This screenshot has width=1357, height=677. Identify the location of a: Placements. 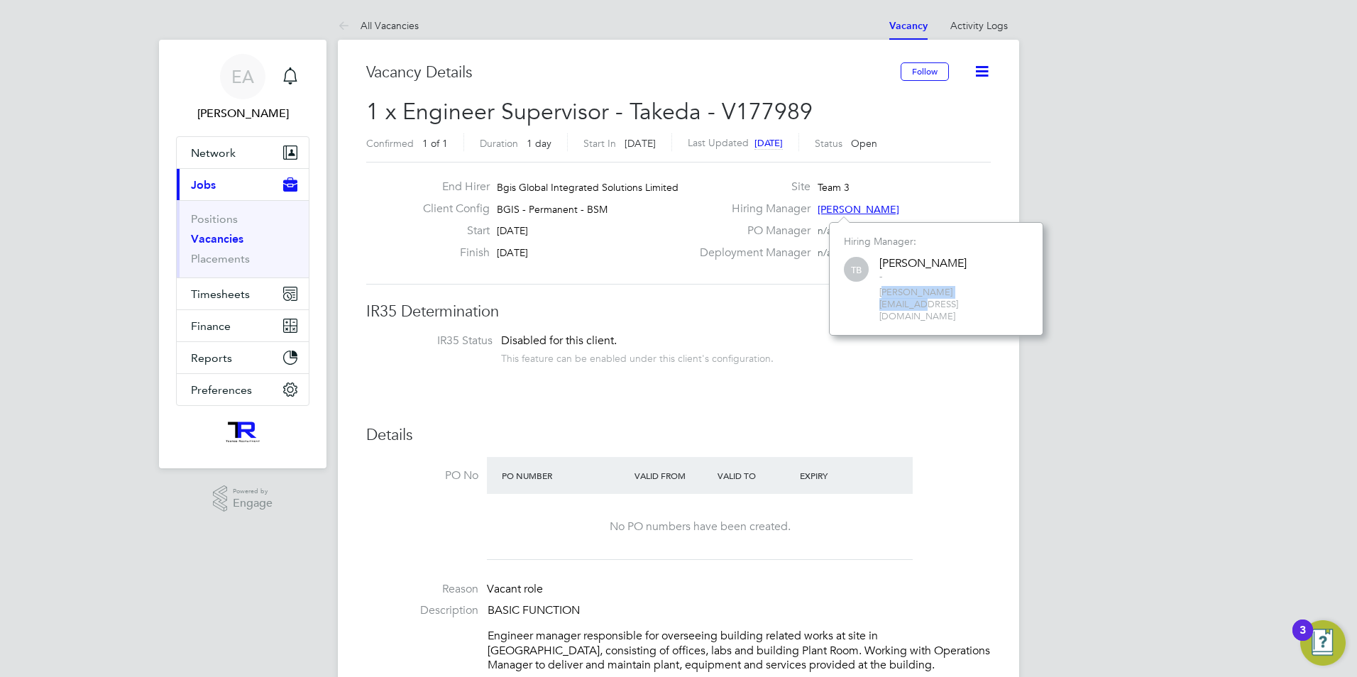
(220, 258).